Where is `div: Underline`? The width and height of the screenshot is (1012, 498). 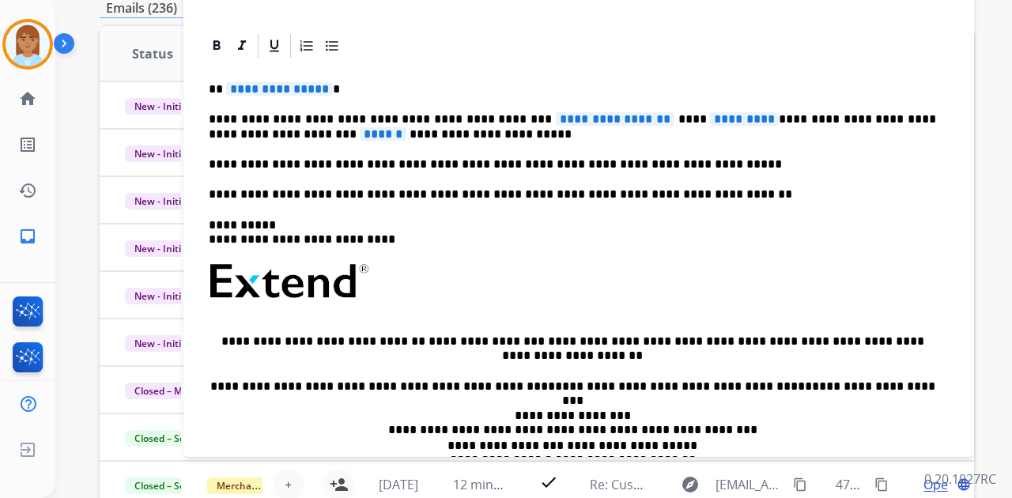 div: Underline is located at coordinates (274, 46).